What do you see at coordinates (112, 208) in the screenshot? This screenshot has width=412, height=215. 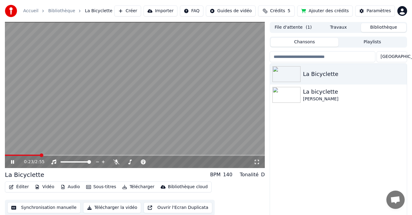 I see `button: Télécharger la vidéo` at bounding box center [112, 208].